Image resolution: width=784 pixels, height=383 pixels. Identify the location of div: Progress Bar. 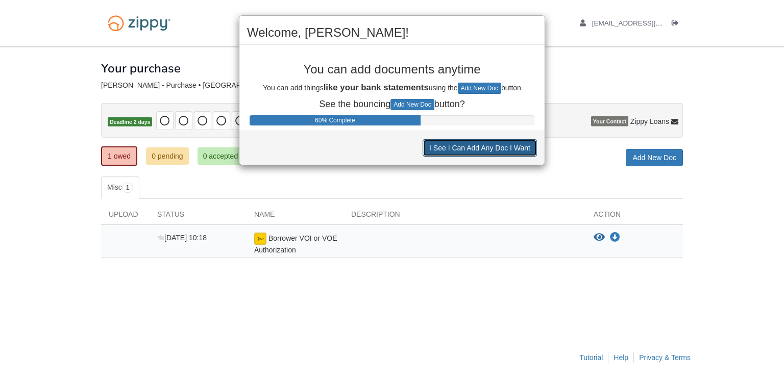
(335, 120).